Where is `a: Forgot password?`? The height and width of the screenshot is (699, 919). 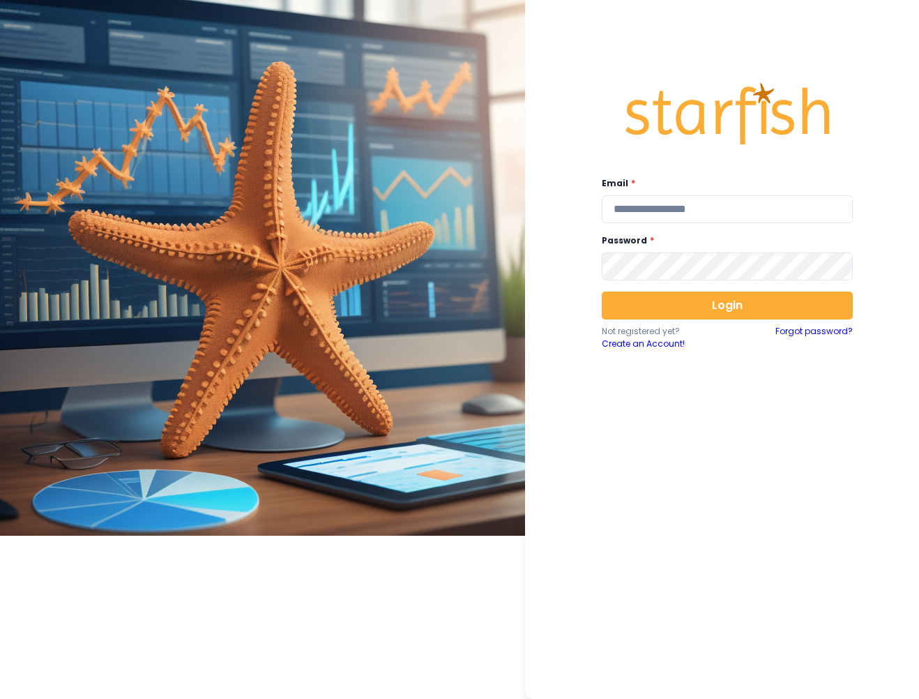 a: Forgot password? is located at coordinates (814, 338).